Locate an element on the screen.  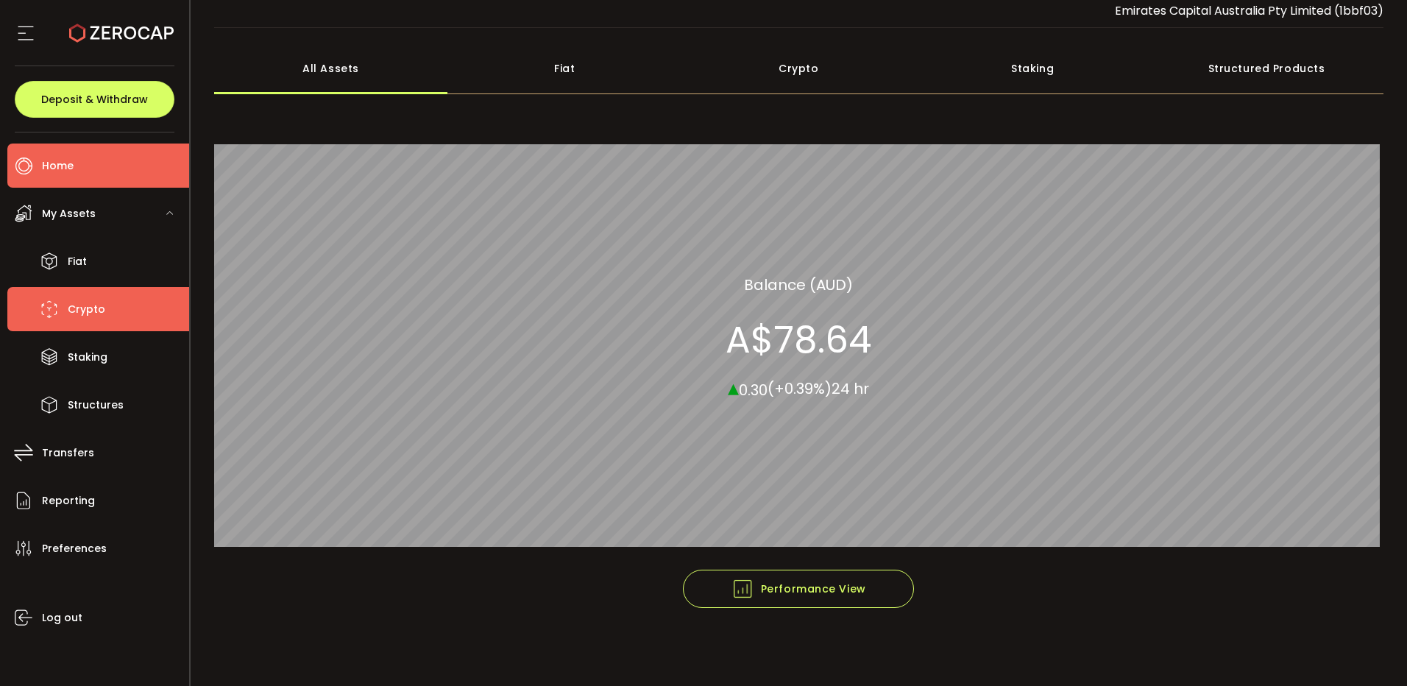
div: Fiat is located at coordinates (565, 68).